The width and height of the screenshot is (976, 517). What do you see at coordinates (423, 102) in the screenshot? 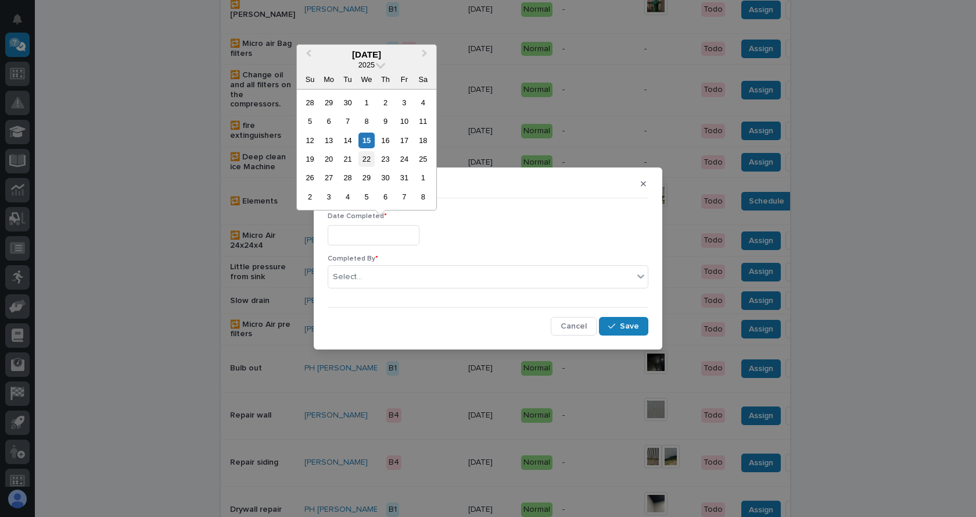
I see `div: Choose Saturday, October 4th, 2025` at bounding box center [423, 102].